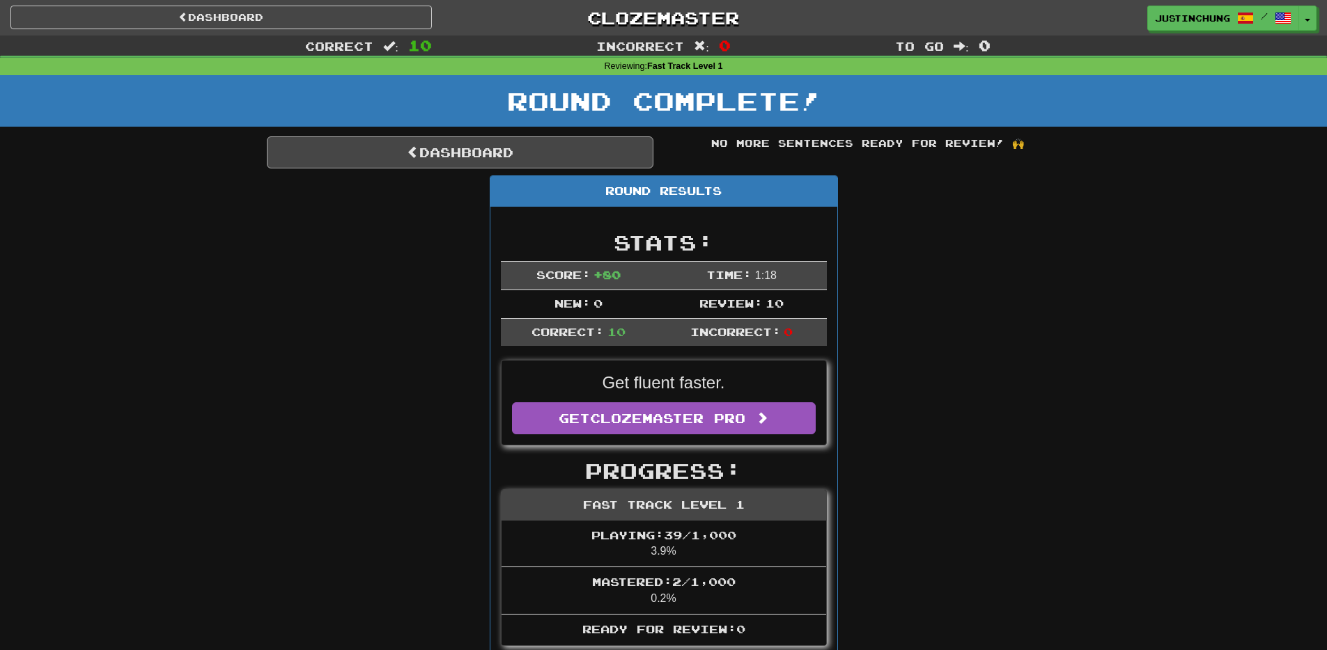 The height and width of the screenshot is (650, 1327). What do you see at coordinates (1223, 18) in the screenshot?
I see `a: justinchung /` at bounding box center [1223, 18].